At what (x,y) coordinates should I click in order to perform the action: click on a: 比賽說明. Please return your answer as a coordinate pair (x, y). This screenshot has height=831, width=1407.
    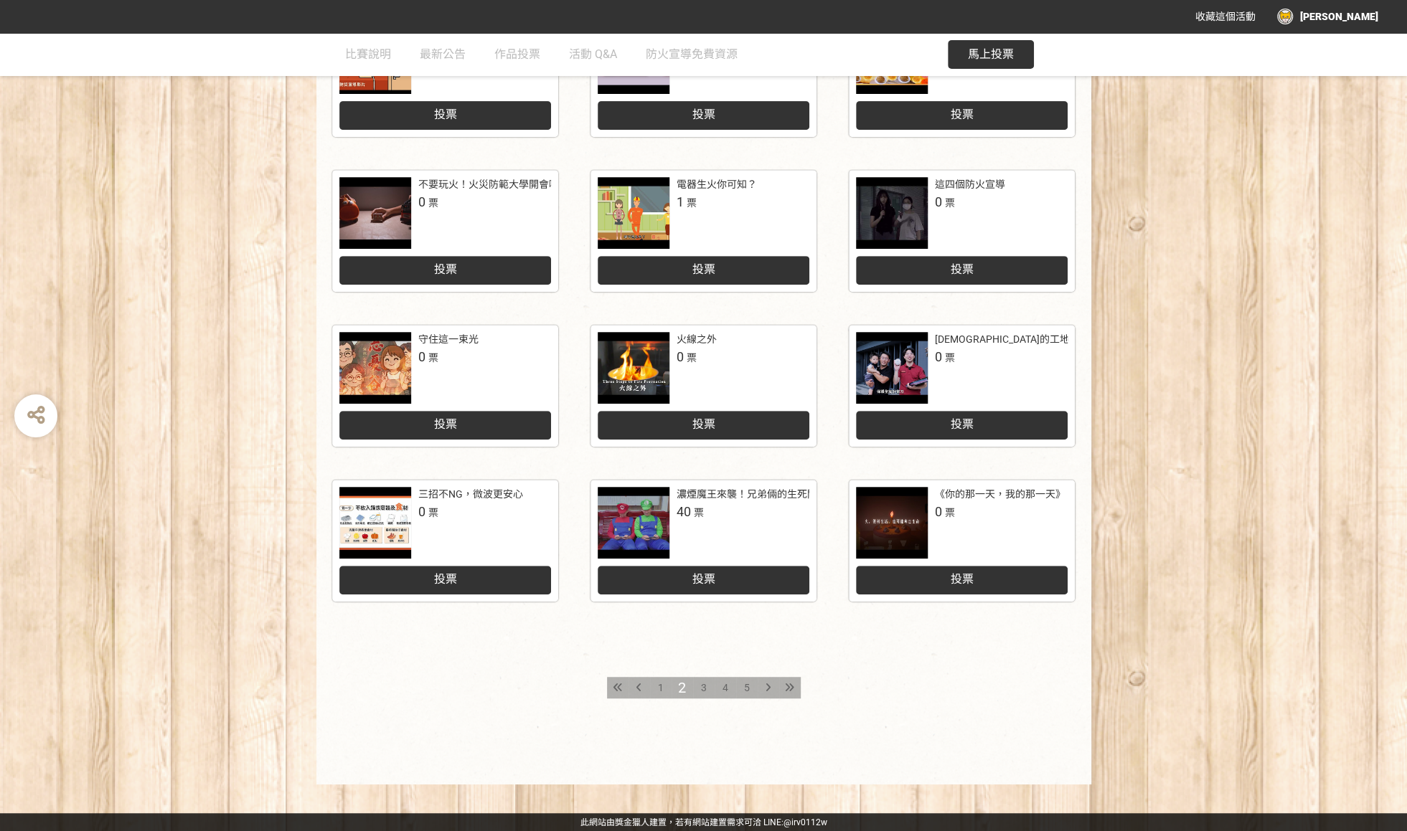
    Looking at the image, I should click on (368, 55).